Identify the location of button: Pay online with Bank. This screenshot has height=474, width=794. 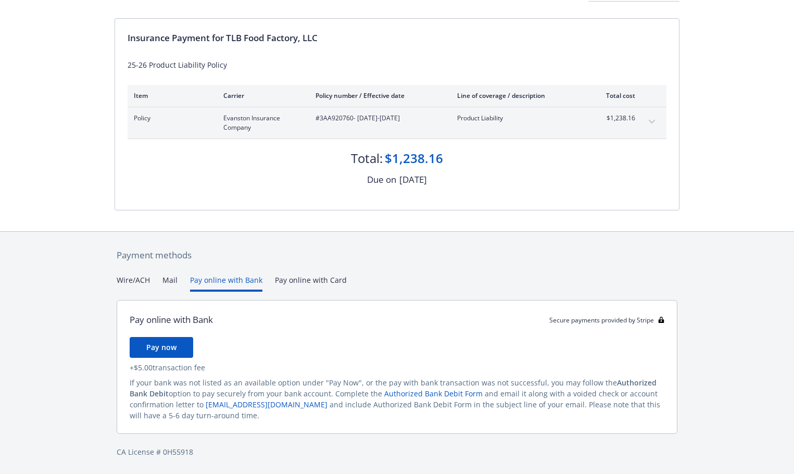
(226, 283).